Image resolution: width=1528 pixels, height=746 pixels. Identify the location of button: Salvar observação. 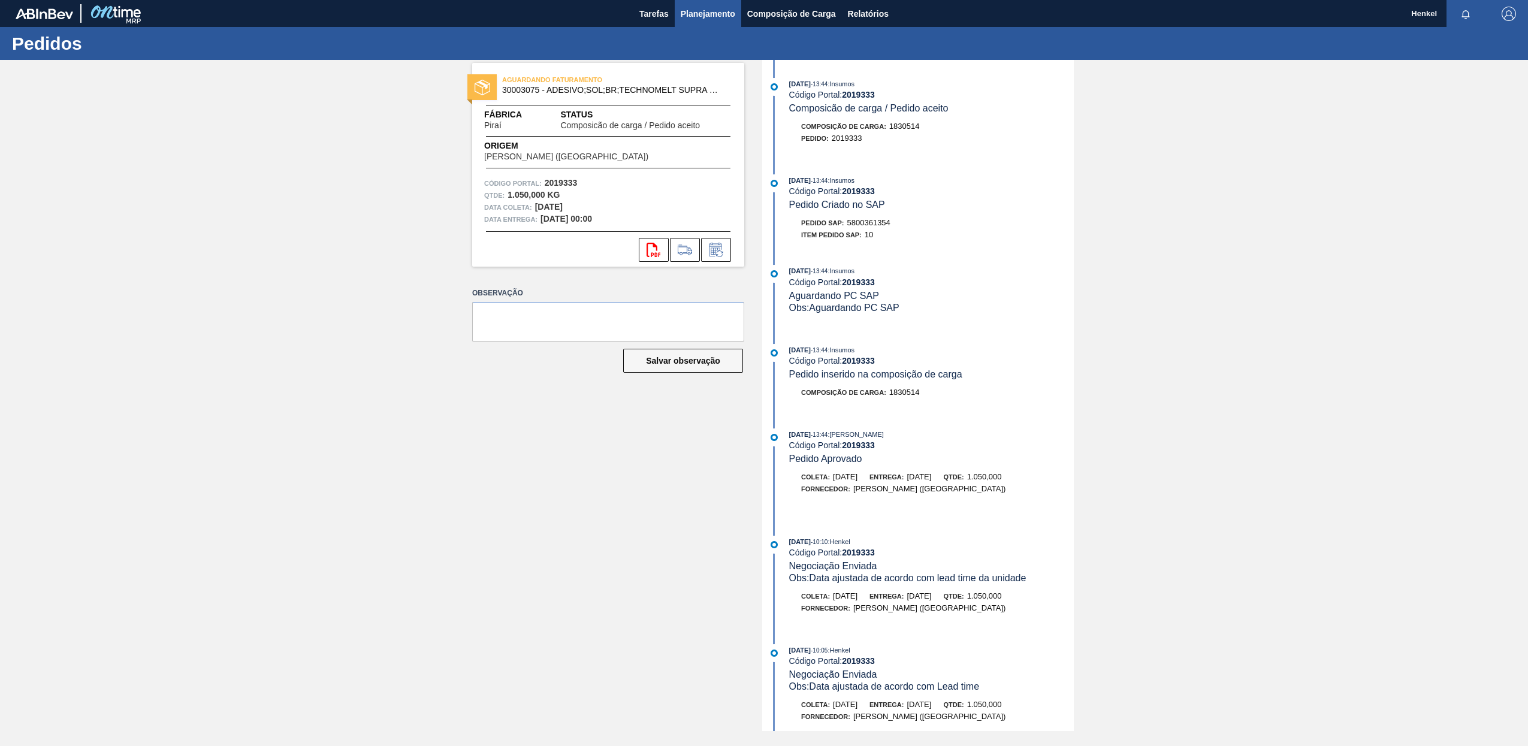
(683, 361).